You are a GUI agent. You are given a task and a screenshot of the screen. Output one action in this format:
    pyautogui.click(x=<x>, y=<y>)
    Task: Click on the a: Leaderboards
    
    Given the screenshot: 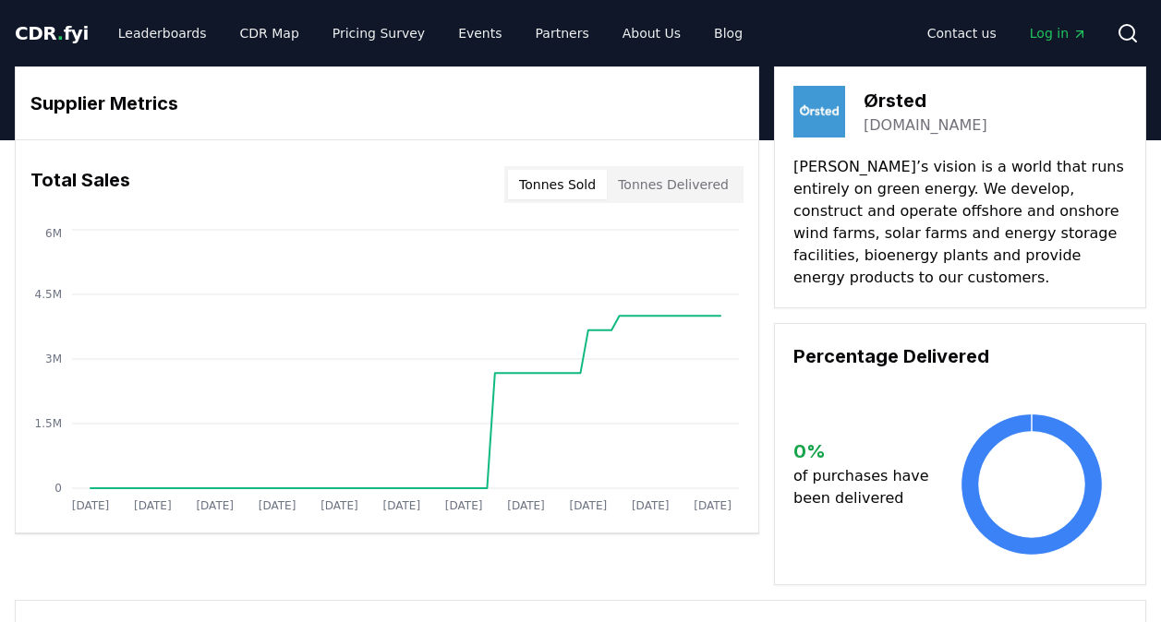 What is the action you would take?
    pyautogui.click(x=162, y=33)
    